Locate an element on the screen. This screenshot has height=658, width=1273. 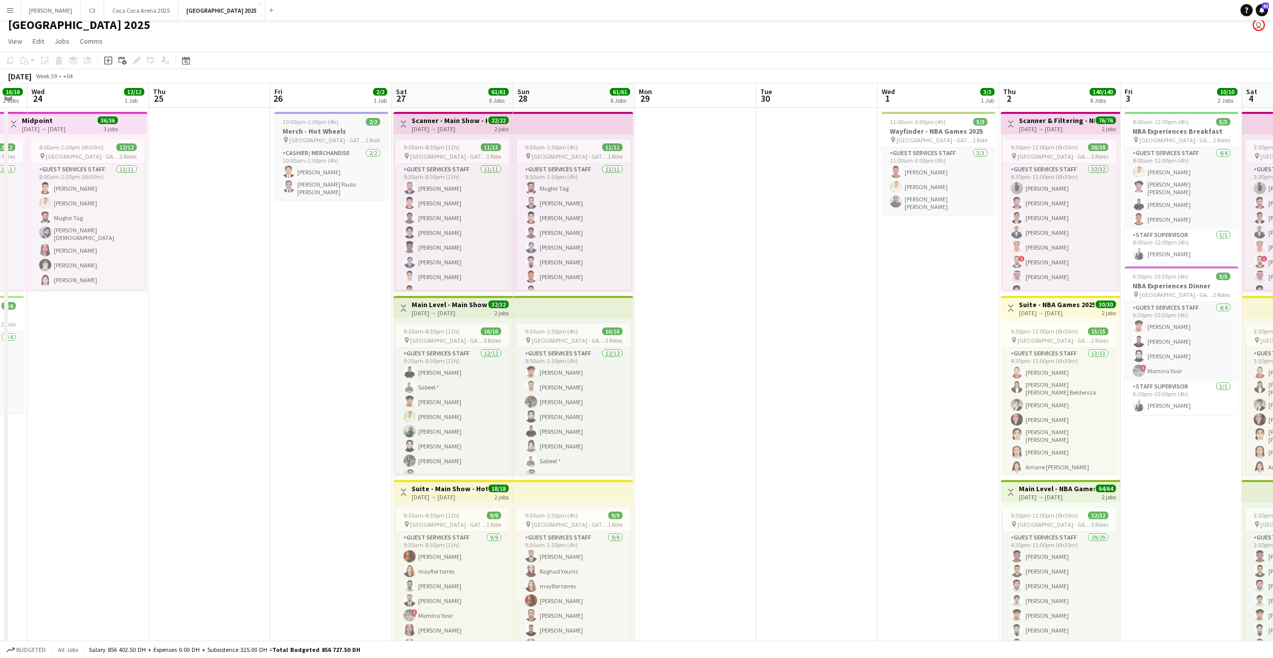
span: 2 is located at coordinates (1009, 98).